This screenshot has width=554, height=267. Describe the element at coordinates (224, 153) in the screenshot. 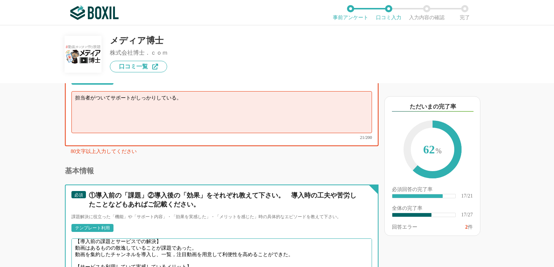

I see `div: 80文字以上入力してください` at that location.